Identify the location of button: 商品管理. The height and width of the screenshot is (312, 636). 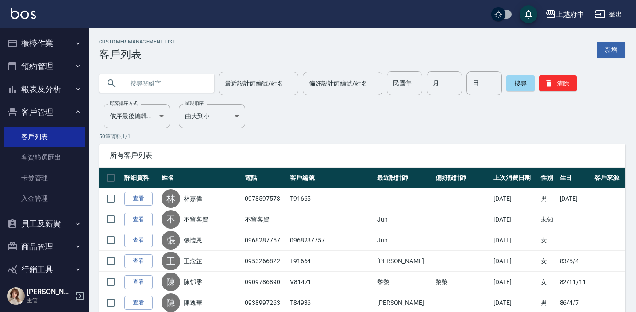
(44, 247).